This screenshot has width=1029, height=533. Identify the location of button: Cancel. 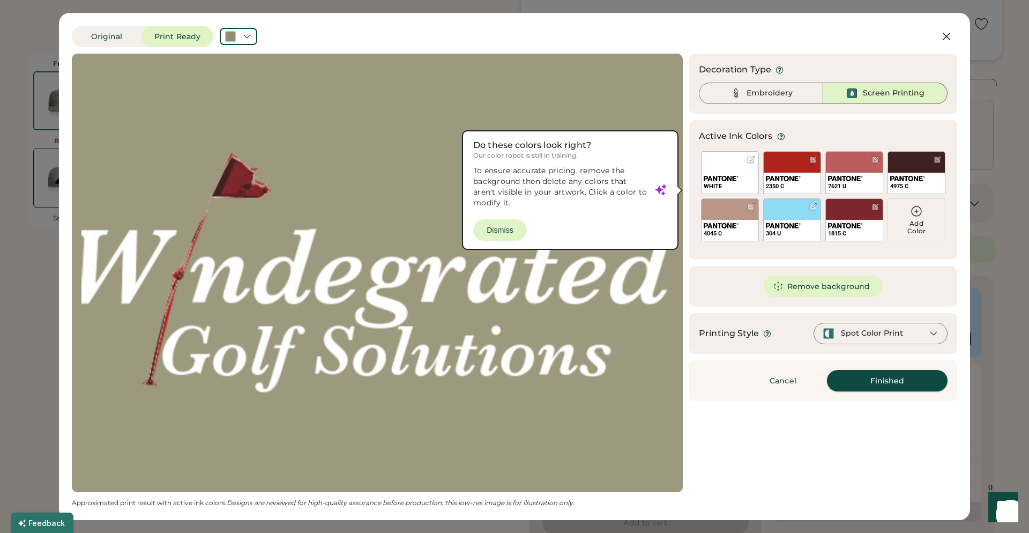
(783, 381).